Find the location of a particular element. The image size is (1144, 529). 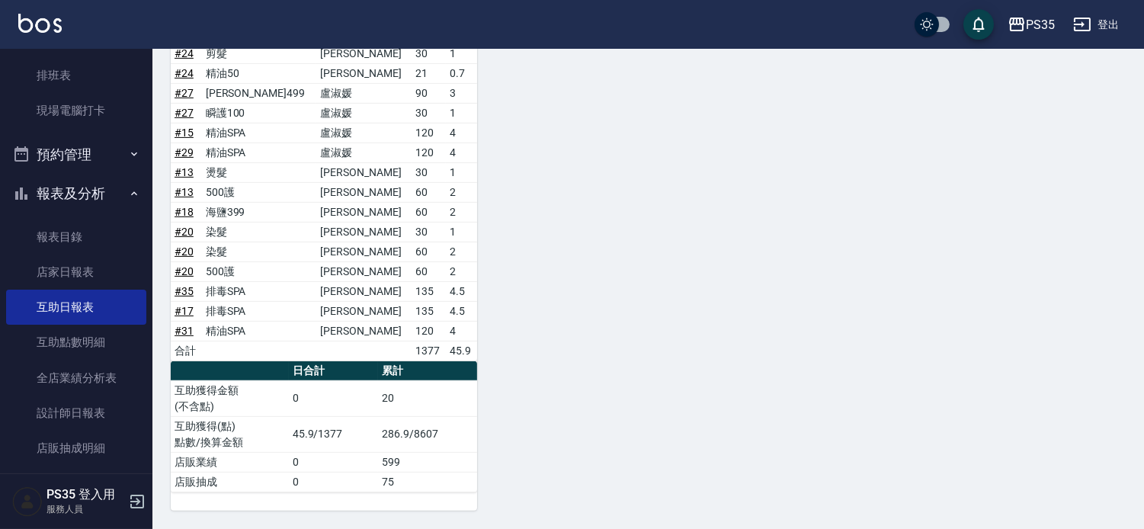

table: a dense table is located at coordinates (324, 427).